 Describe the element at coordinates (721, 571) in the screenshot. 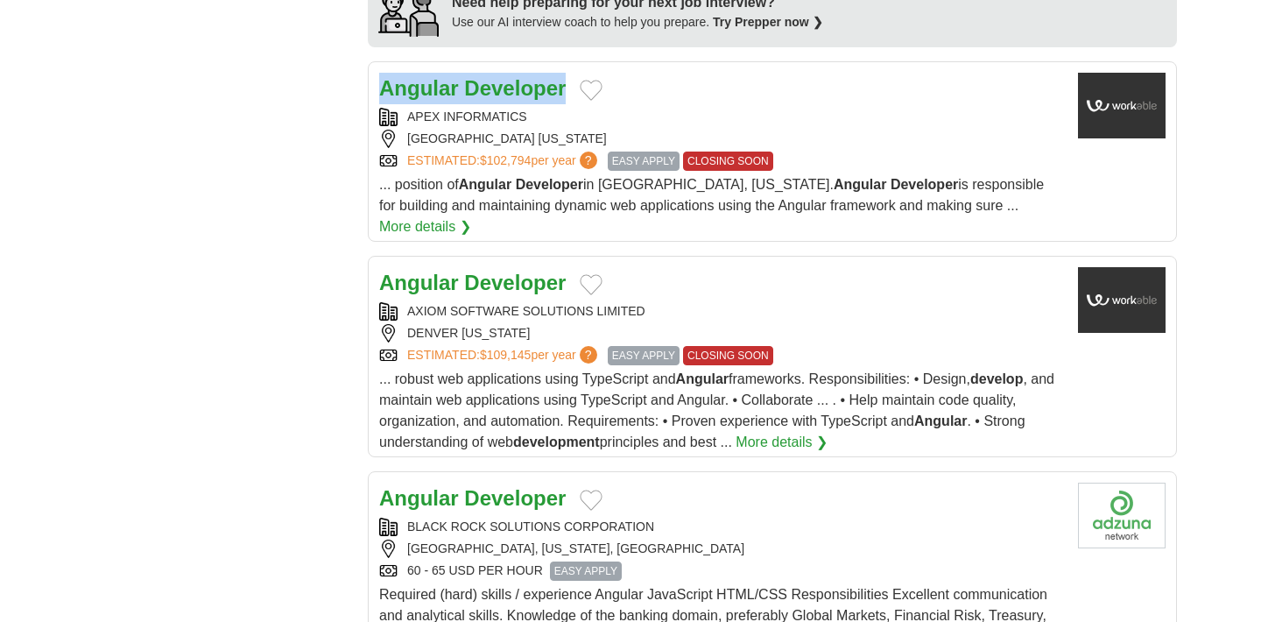

I see `div: 60 - 65 USD PER HOUR` at that location.